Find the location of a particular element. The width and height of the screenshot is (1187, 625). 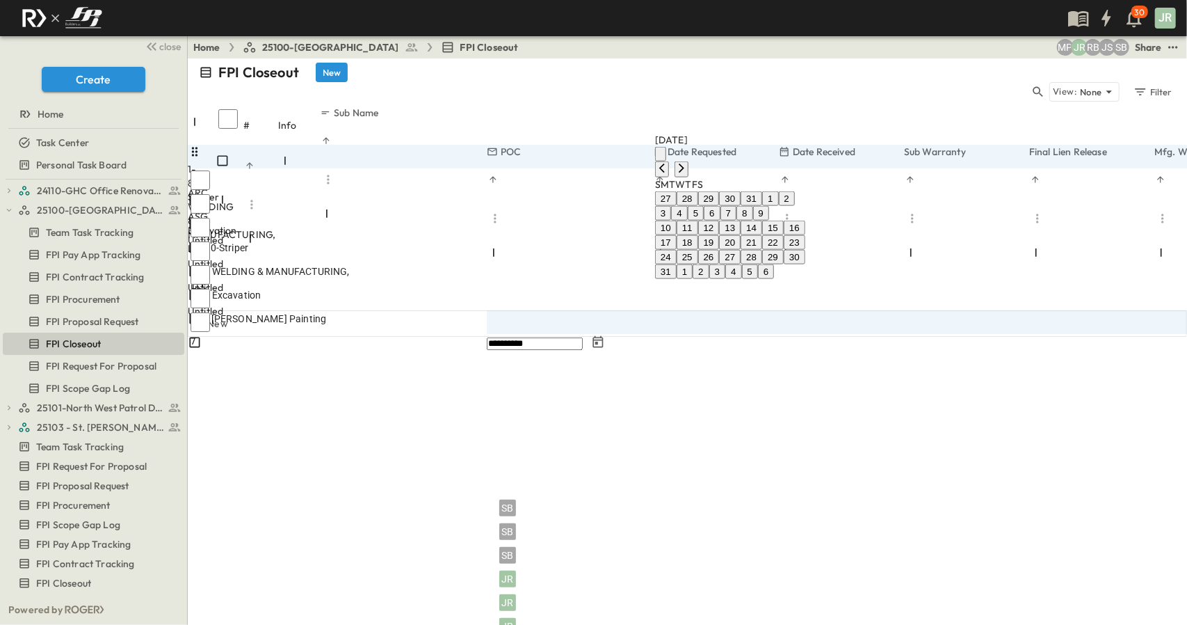

a: FPI Procurement is located at coordinates (92, 505).